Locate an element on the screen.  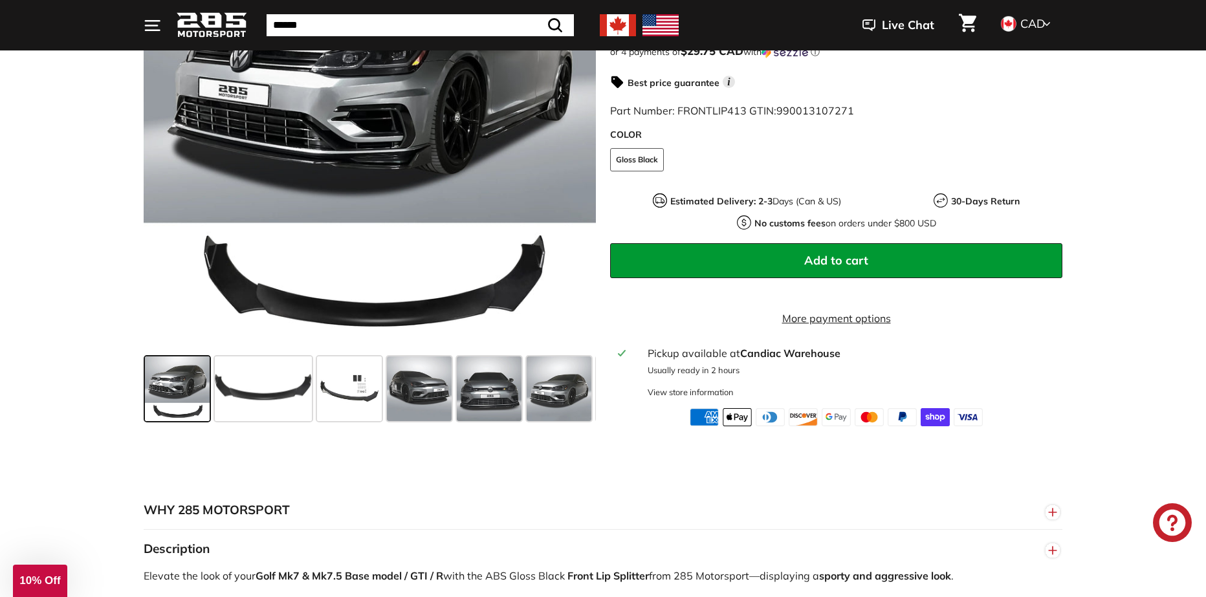
img: Sezzle is located at coordinates (785, 52).